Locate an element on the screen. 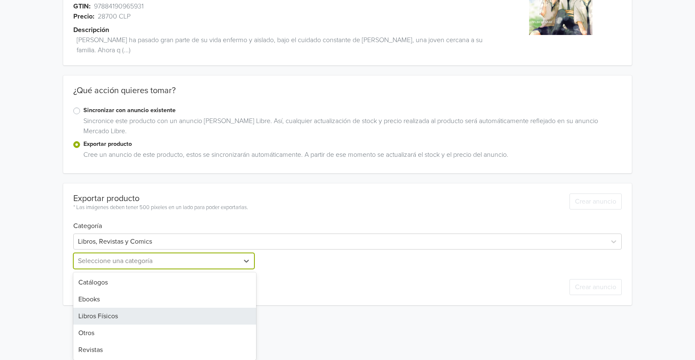  h6: Categoría is located at coordinates (347, 221).